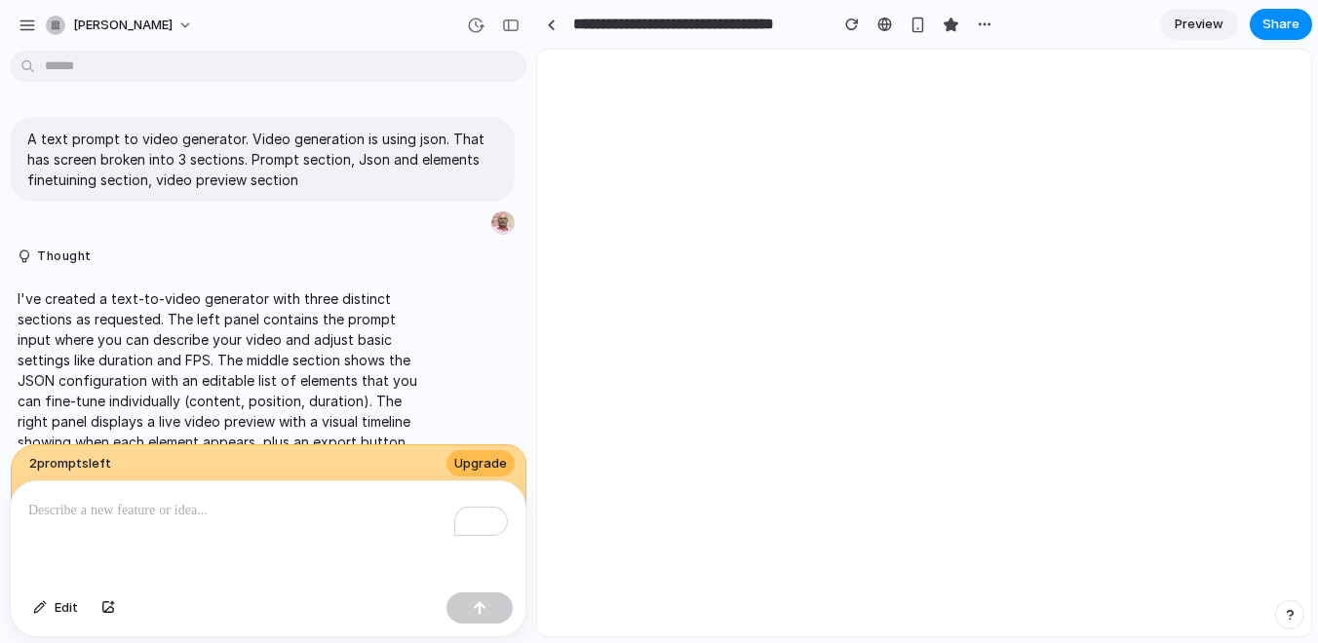 The height and width of the screenshot is (643, 1318). I want to click on p: A text prompt to video generator. Video generation is using json. That has screen broken into 3 s..., so click(262, 159).